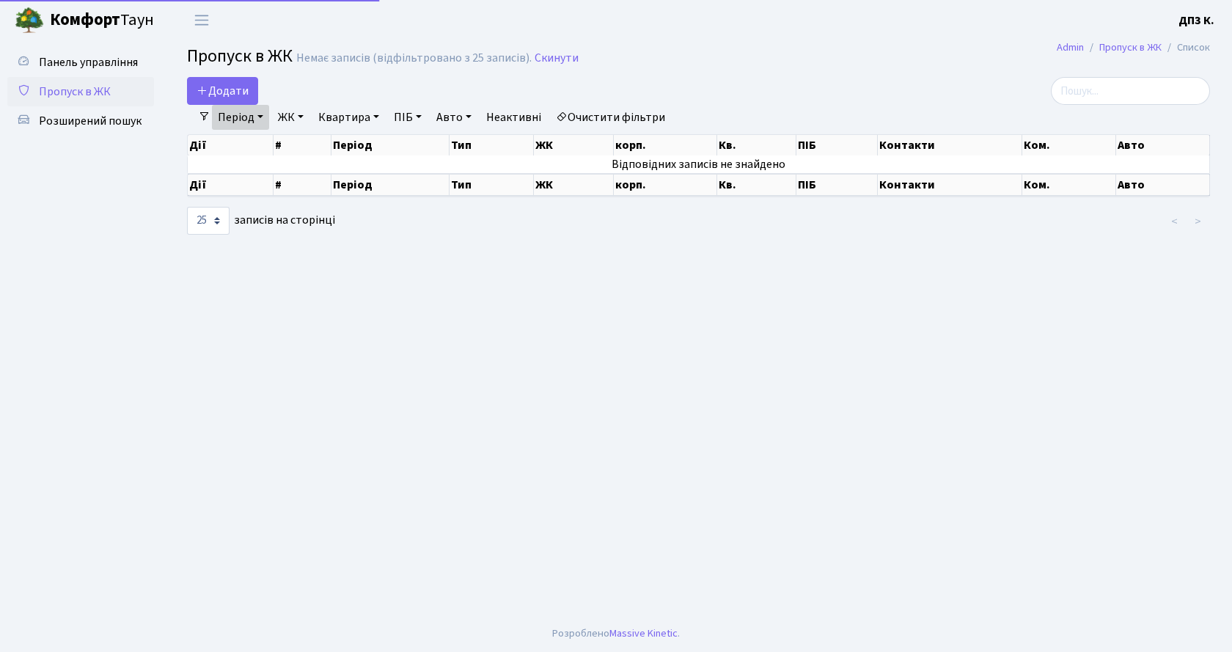 The width and height of the screenshot is (1232, 652). Describe the element at coordinates (454, 117) in the screenshot. I see `a: Авто` at that location.